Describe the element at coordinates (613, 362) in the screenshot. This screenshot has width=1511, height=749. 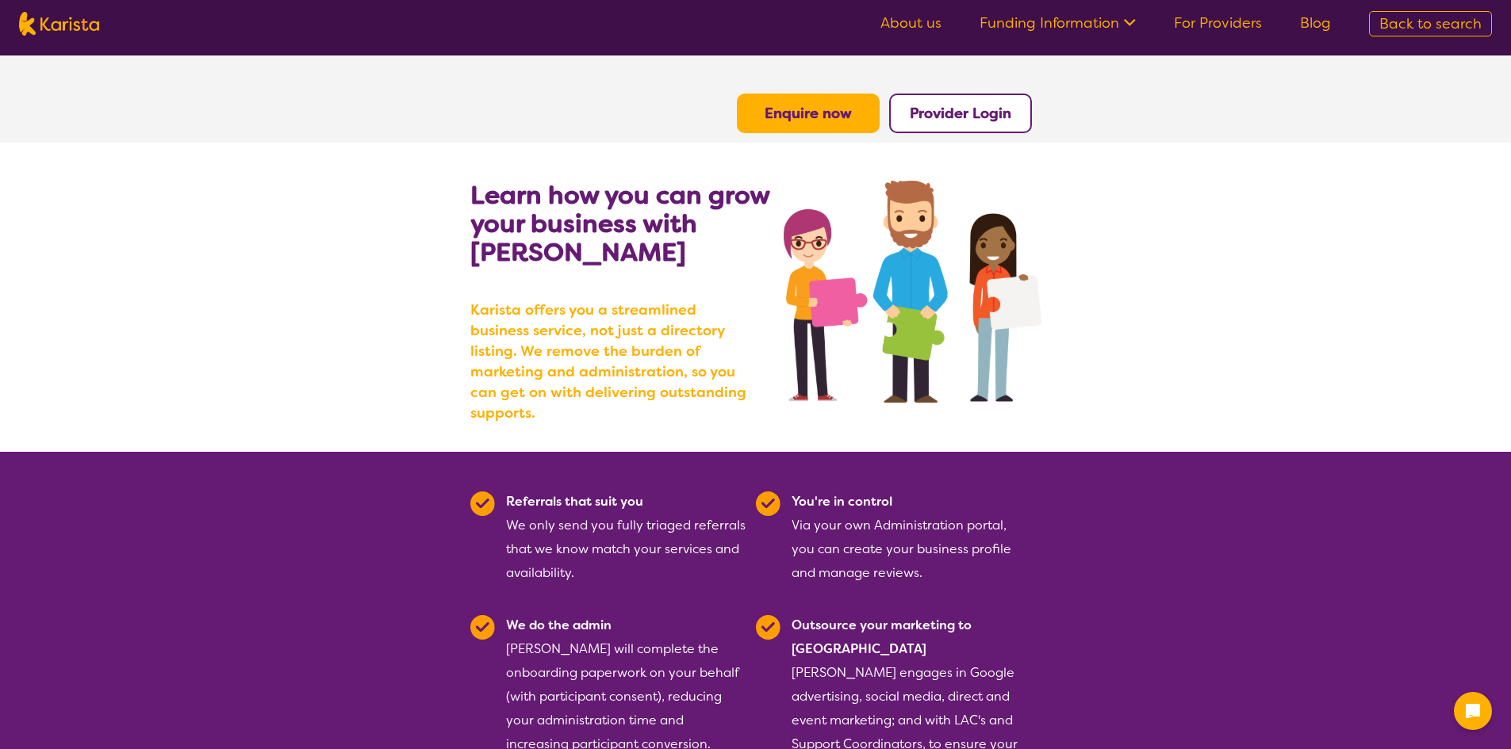
I see `b: Karista offers you a streamlined business service, not just a directory listing. We remove the bu...` at that location.